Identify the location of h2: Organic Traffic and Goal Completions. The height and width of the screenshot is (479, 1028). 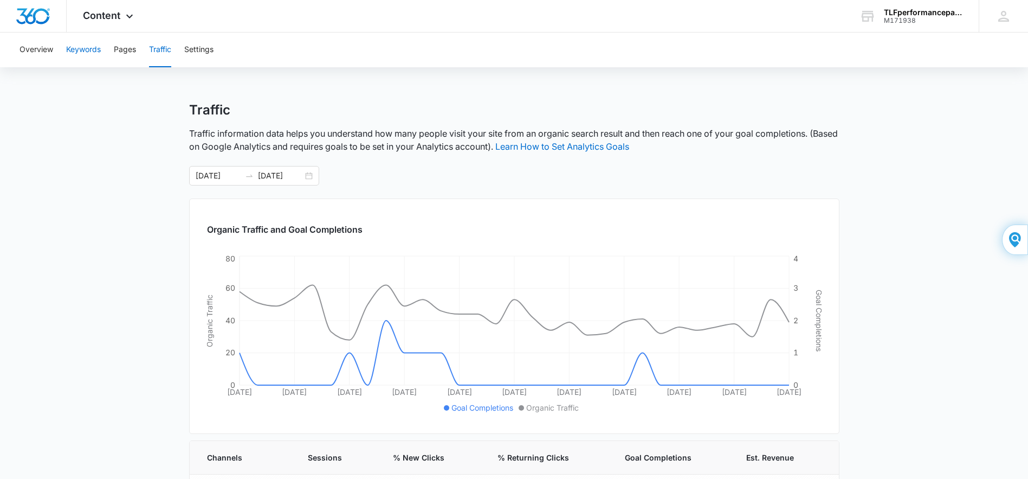
(514, 229).